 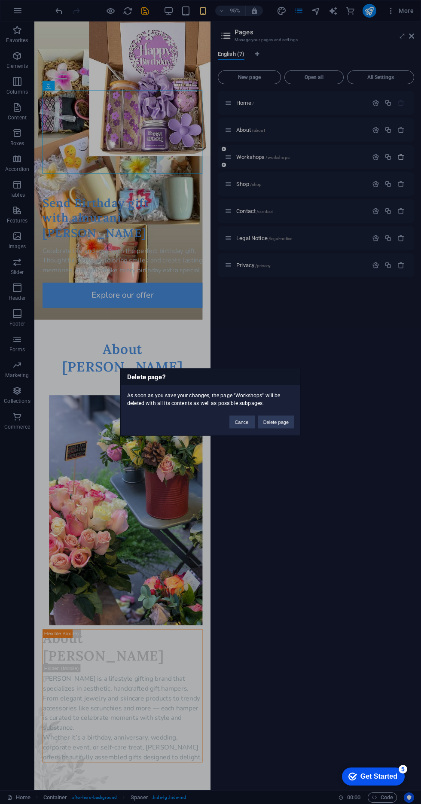 What do you see at coordinates (242, 422) in the screenshot?
I see `button: Cancel` at bounding box center [242, 422].